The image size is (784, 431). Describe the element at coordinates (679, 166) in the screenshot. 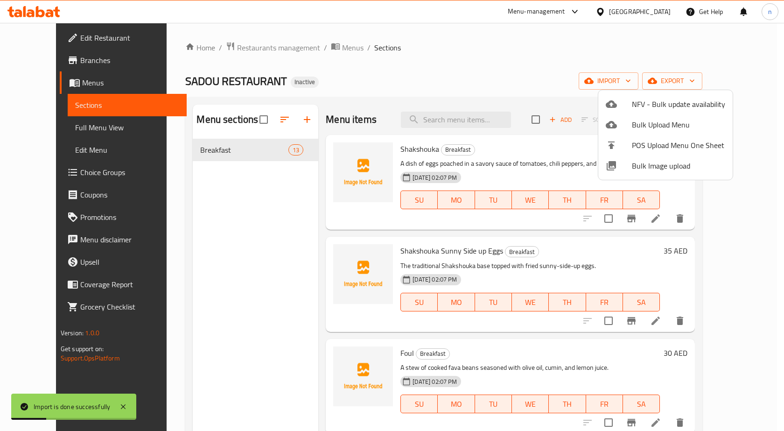

I see `span: Bulk Image upload` at that location.